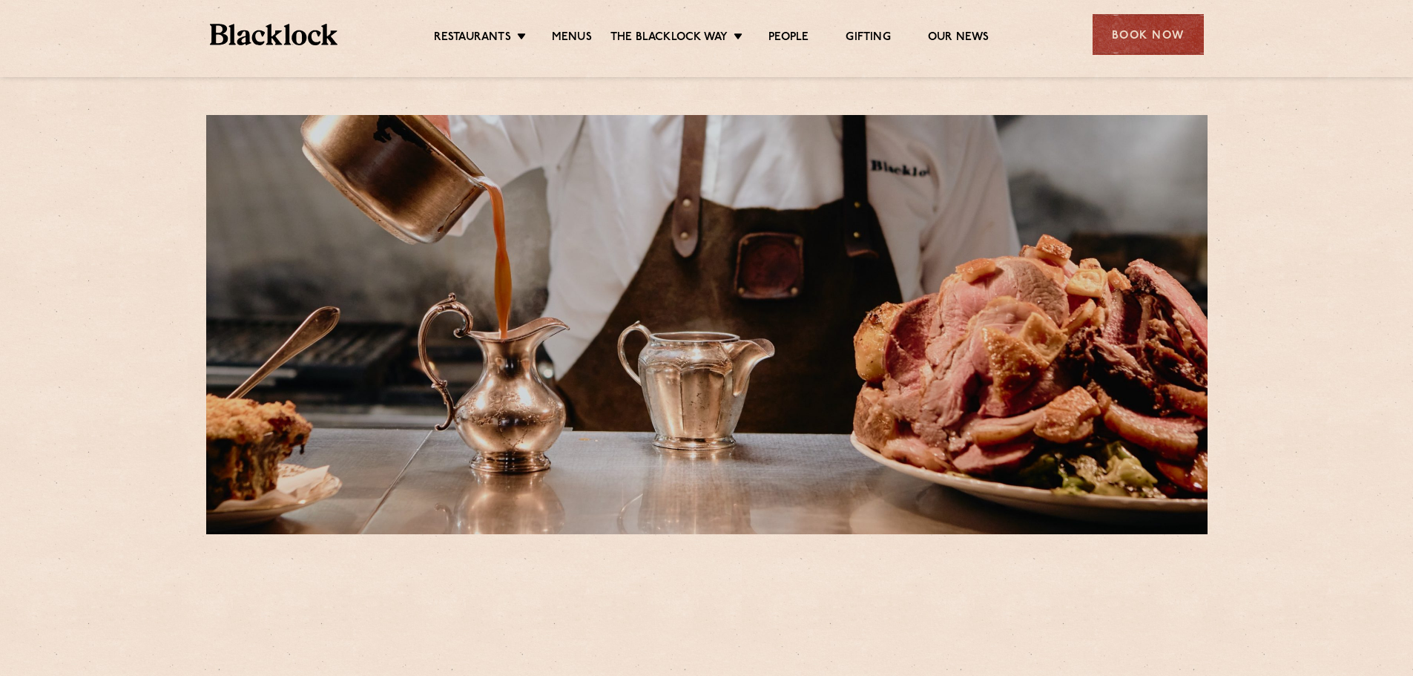 The width and height of the screenshot is (1413, 676). Describe the element at coordinates (959, 39) in the screenshot. I see `a: Our News` at that location.